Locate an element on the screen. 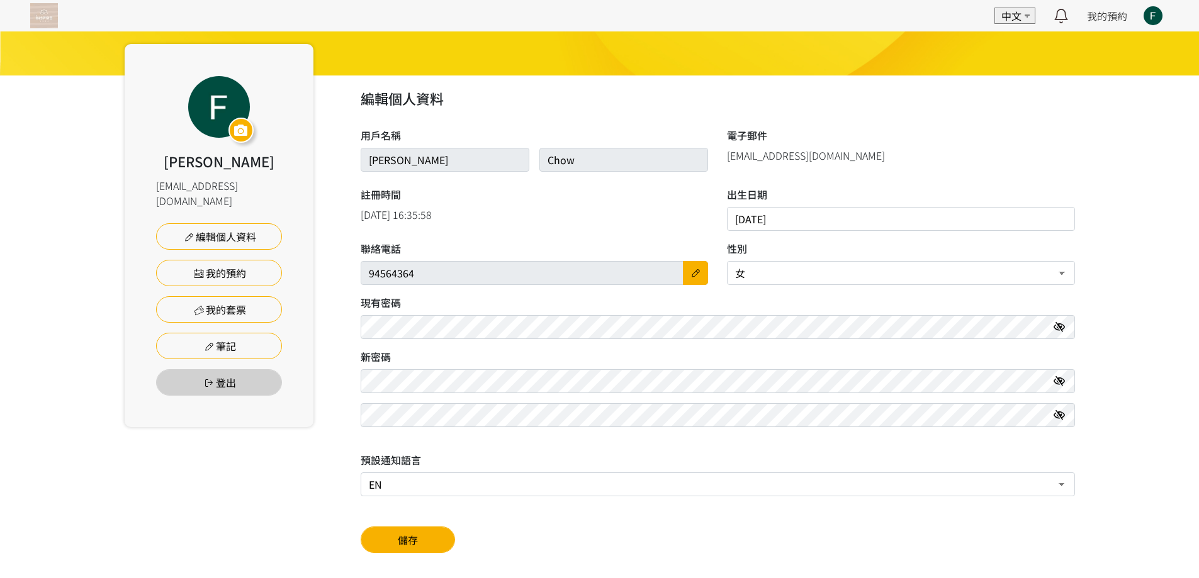 This screenshot has width=1199, height=578. span: 我的預約 is located at coordinates (1107, 16).